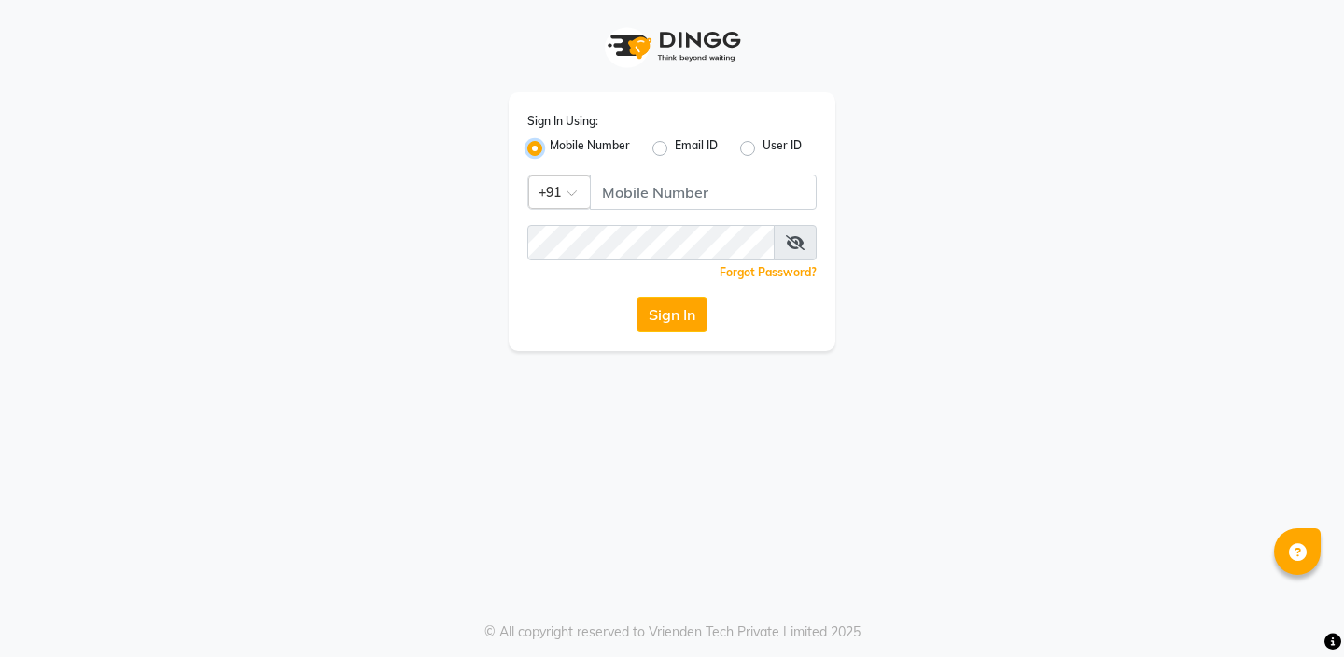 The image size is (1344, 657). What do you see at coordinates (672, 314) in the screenshot?
I see `button: Sign In` at bounding box center [672, 314].